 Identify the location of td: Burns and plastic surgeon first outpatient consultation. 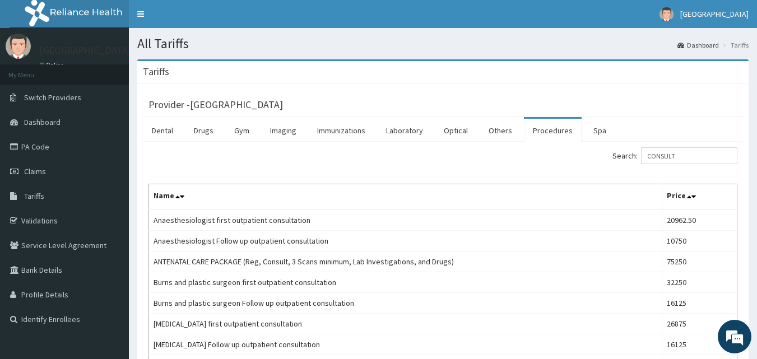
(406, 282).